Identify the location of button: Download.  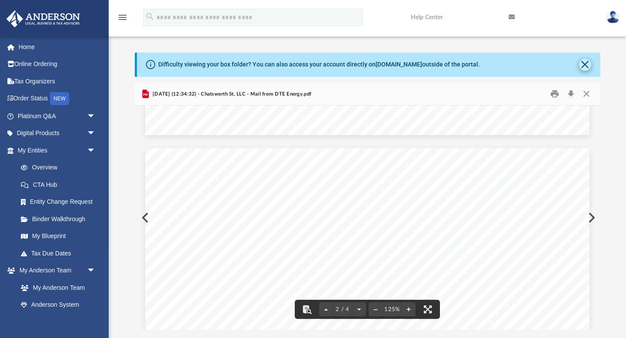
(571, 94).